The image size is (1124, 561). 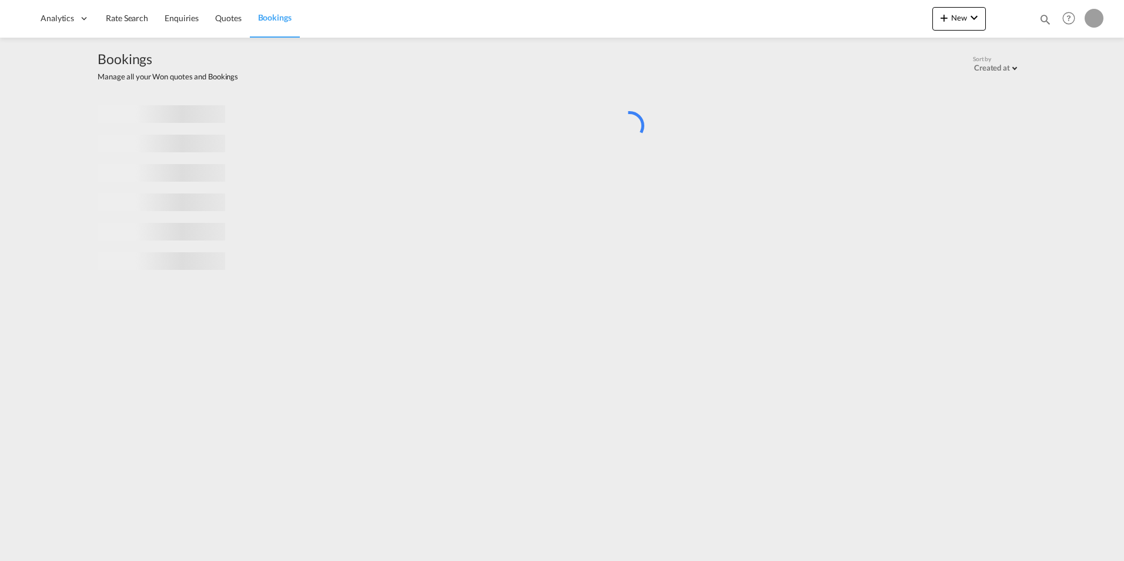 What do you see at coordinates (57, 18) in the screenshot?
I see `span: Analytics` at bounding box center [57, 18].